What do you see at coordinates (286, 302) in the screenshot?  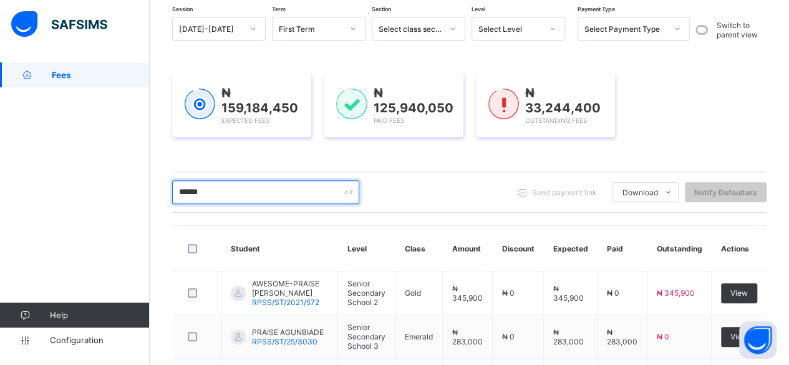 I see `span: RPSS/ST/2021/572` at bounding box center [286, 302].